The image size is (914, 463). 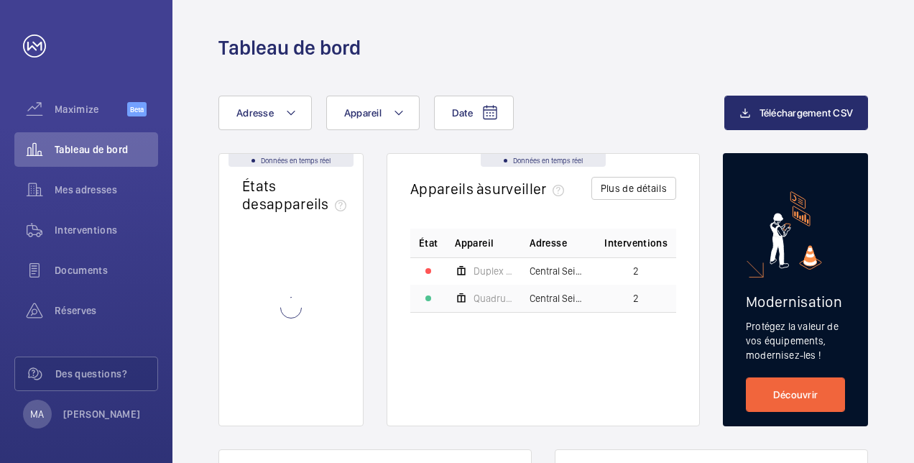 I want to click on h1: Tableau de bord, so click(x=290, y=47).